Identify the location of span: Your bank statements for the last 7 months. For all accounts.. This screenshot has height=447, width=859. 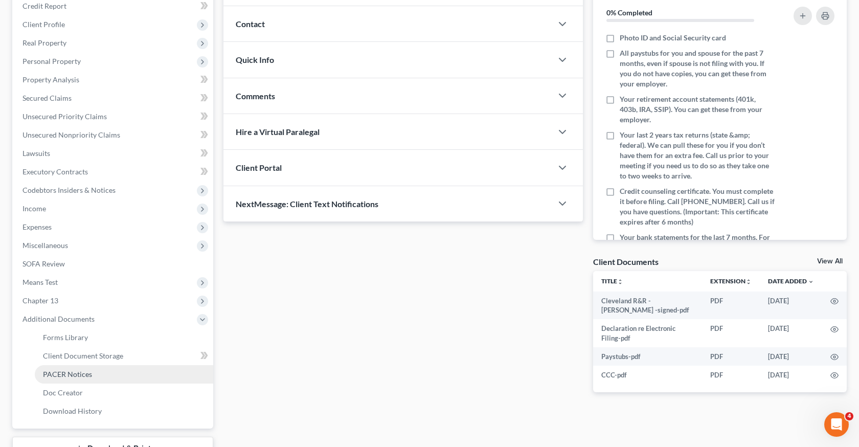
(697, 242).